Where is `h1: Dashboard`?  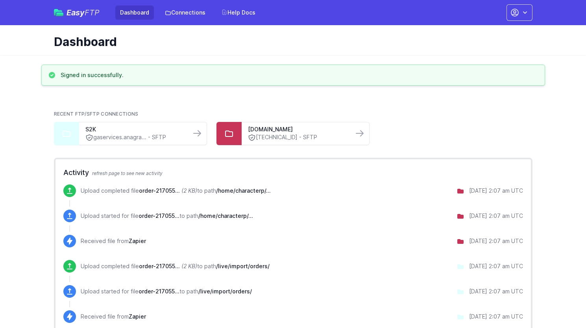 h1: Dashboard is located at coordinates (290, 42).